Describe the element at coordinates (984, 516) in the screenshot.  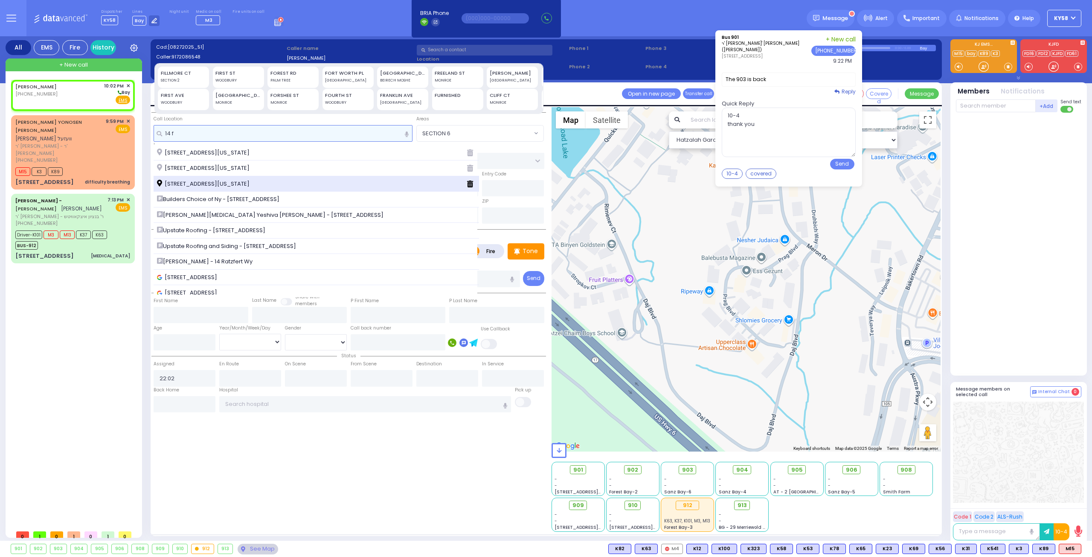
I see `button: Code 2` at that location.